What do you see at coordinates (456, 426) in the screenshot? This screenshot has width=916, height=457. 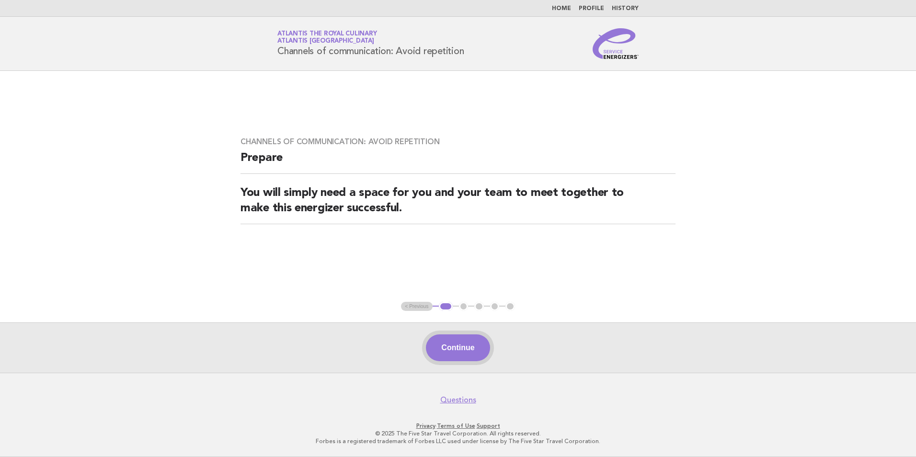 I see `a: Terms of Use` at bounding box center [456, 426].